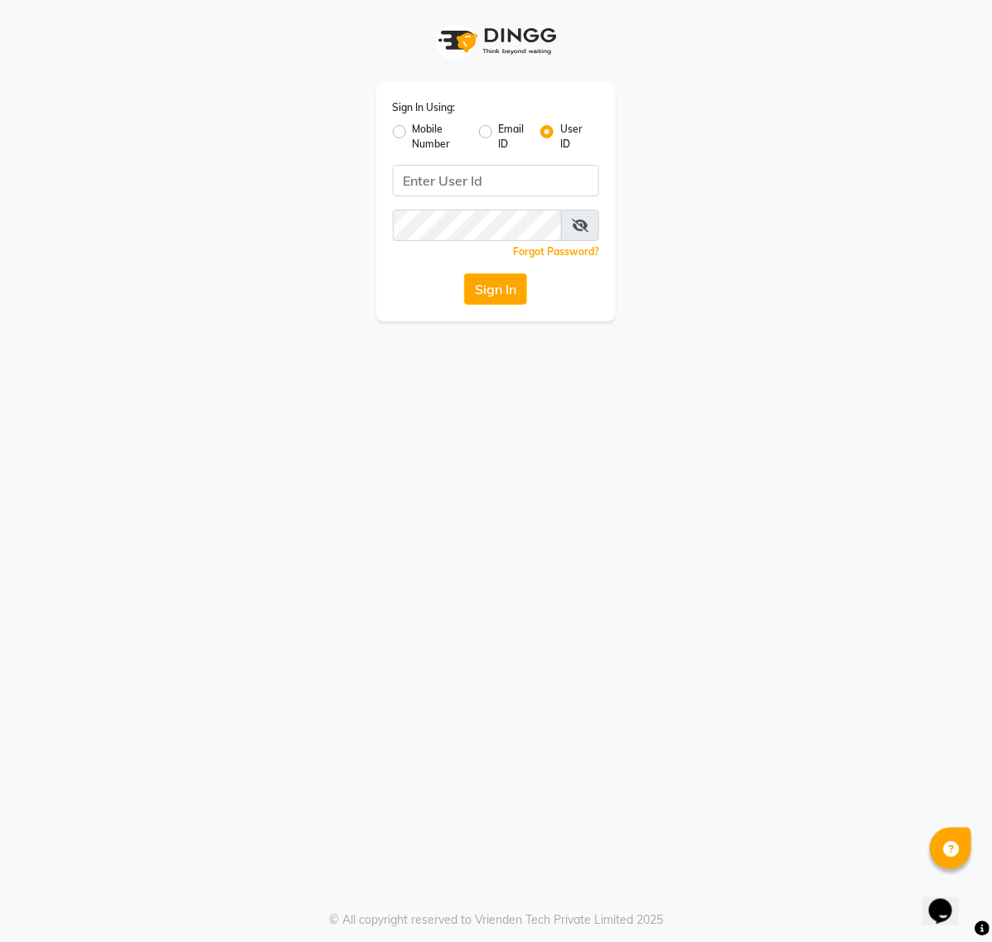 The height and width of the screenshot is (942, 992). Describe the element at coordinates (513, 137) in the screenshot. I see `label: Email ID` at that location.